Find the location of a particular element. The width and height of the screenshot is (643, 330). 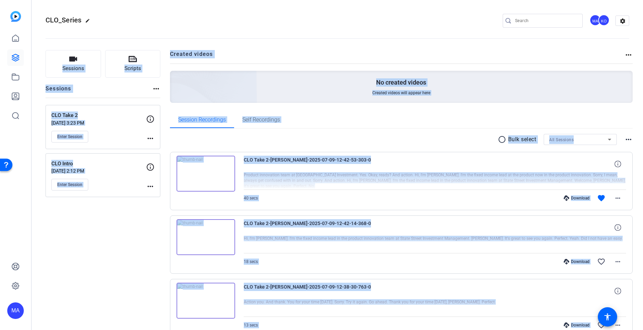

img: Creted videos background is located at coordinates (175, 77).